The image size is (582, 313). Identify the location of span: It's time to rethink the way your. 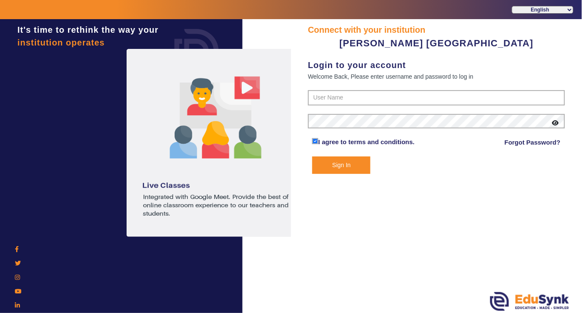
(88, 30).